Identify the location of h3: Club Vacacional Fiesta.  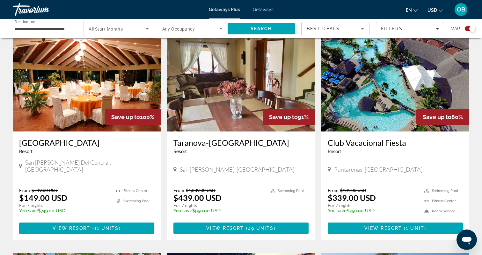
(395, 143).